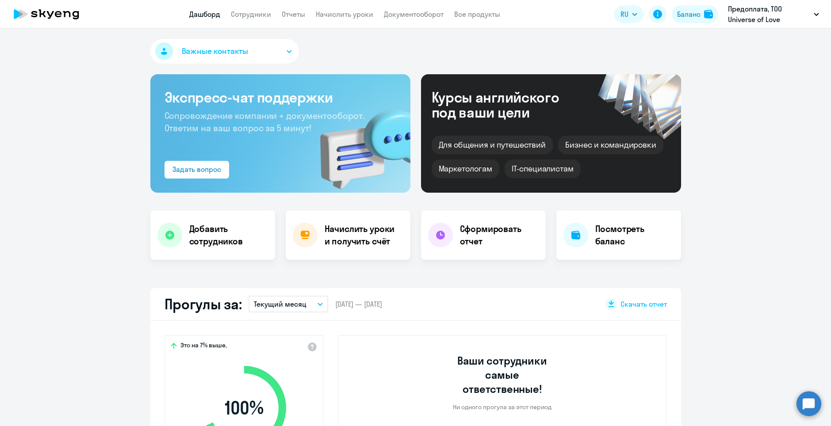  What do you see at coordinates (708, 14) in the screenshot?
I see `img: balance` at bounding box center [708, 14].